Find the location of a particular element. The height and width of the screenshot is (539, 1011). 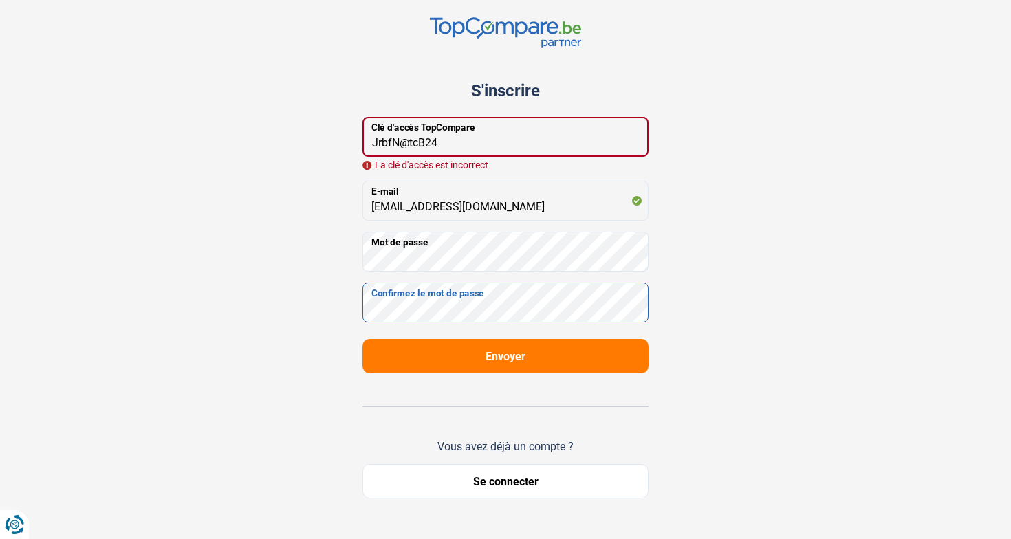

button: Envoyer is located at coordinates (505, 356).